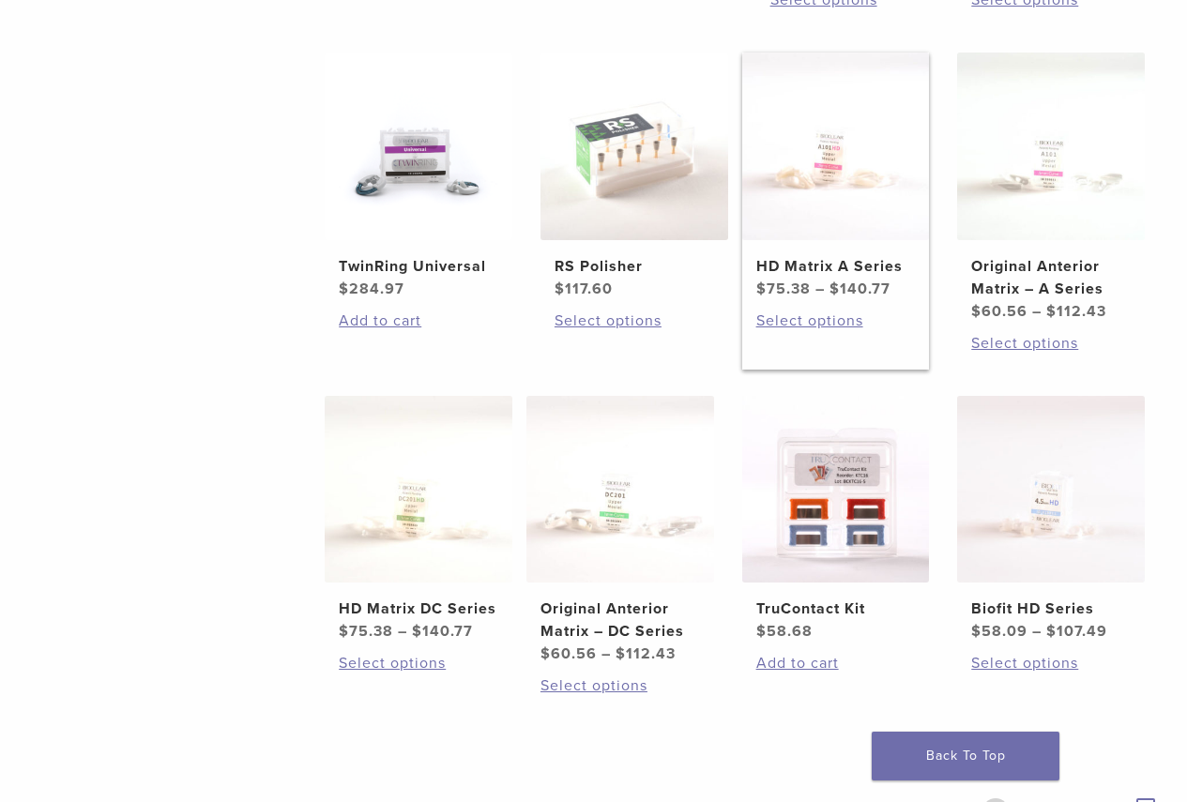 The width and height of the screenshot is (1187, 802). I want to click on img: HD Matrix DC Series, so click(418, 490).